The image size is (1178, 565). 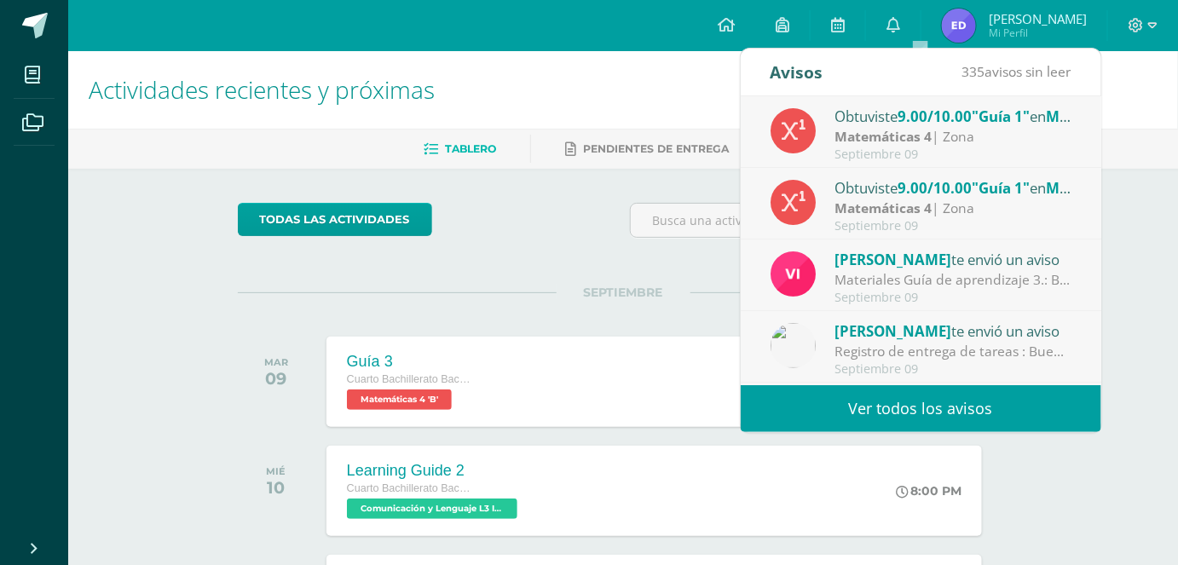 What do you see at coordinates (793, 345) in the screenshot?
I see `img: 6dfd641176813817be49ede9ad67d1c4.png` at bounding box center [793, 345].